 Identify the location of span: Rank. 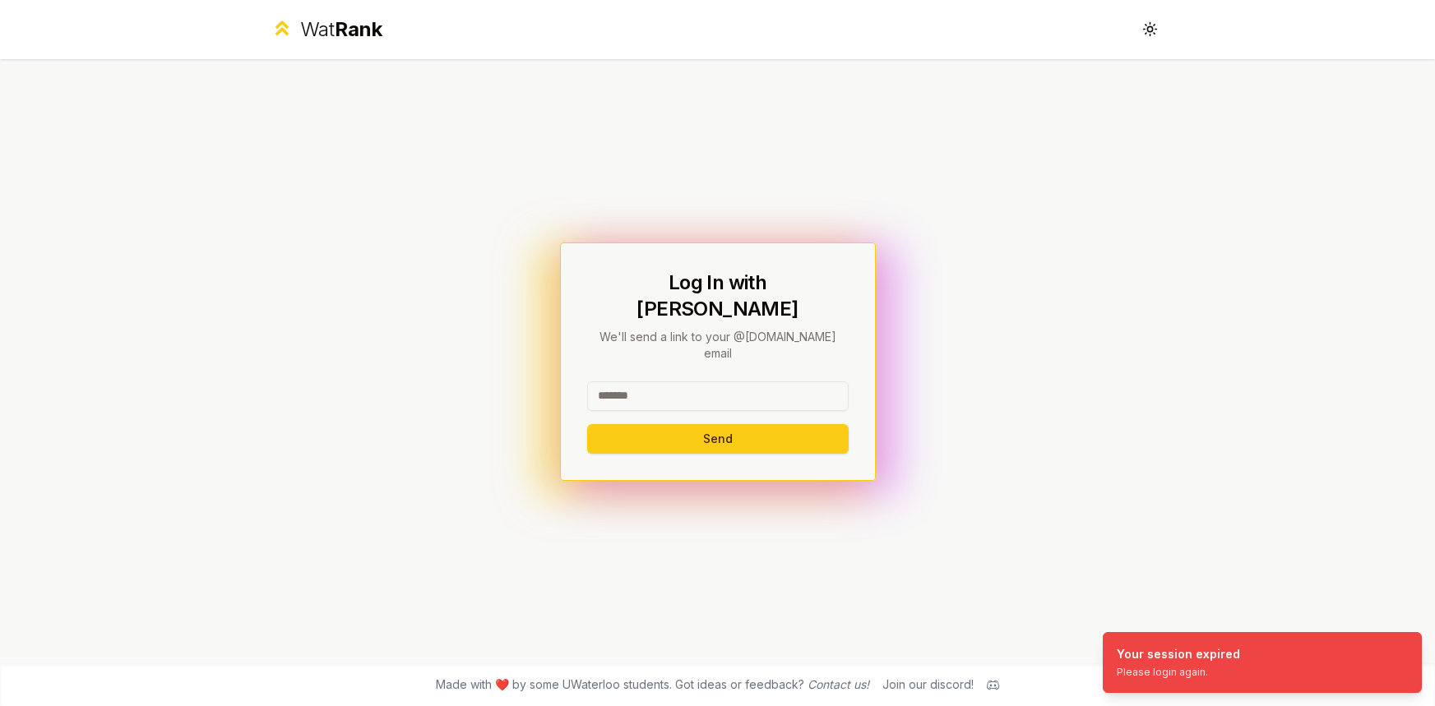
(358, 29).